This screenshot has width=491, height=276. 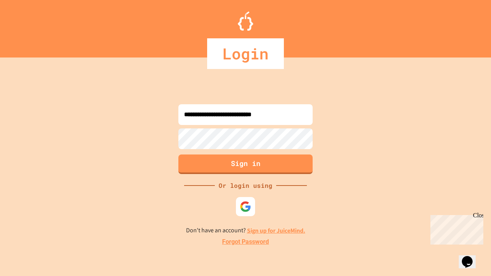 What do you see at coordinates (246, 207) in the screenshot?
I see `img: google-icon.svg` at bounding box center [246, 207].